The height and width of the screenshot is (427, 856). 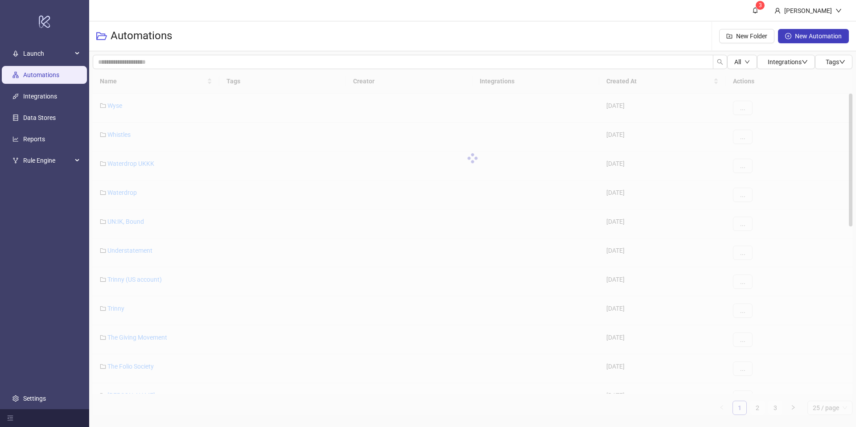 I want to click on a: Data Stores, so click(x=39, y=118).